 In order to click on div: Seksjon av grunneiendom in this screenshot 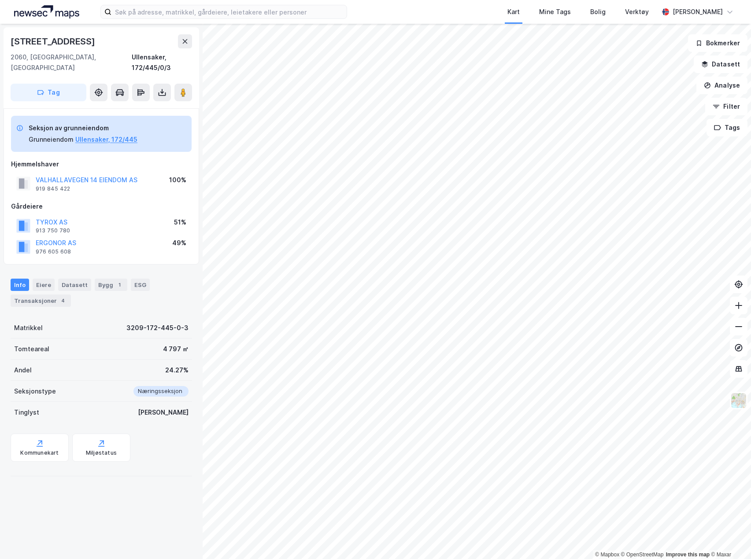, I will do `click(83, 128)`.